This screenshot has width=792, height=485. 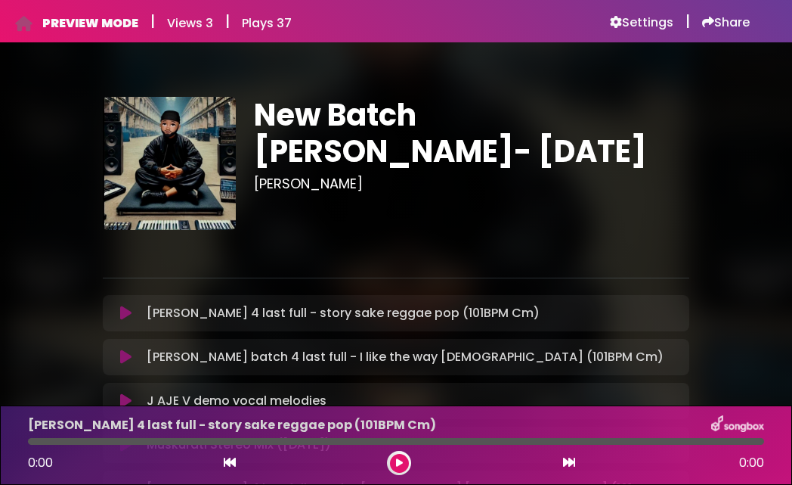 What do you see at coordinates (190, 23) in the screenshot?
I see `h6: Views 3` at bounding box center [190, 23].